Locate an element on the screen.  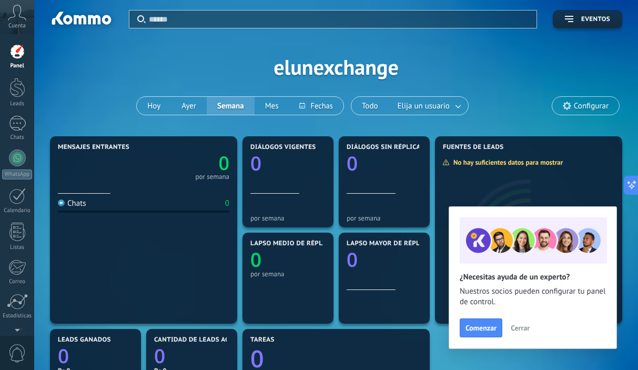
div: Estadísticas is located at coordinates (17, 316).